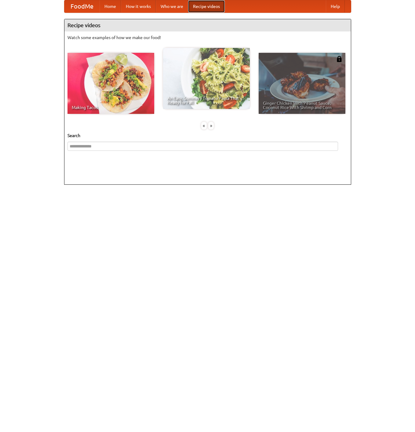  What do you see at coordinates (138, 6) in the screenshot?
I see `a: How it works` at bounding box center [138, 6].